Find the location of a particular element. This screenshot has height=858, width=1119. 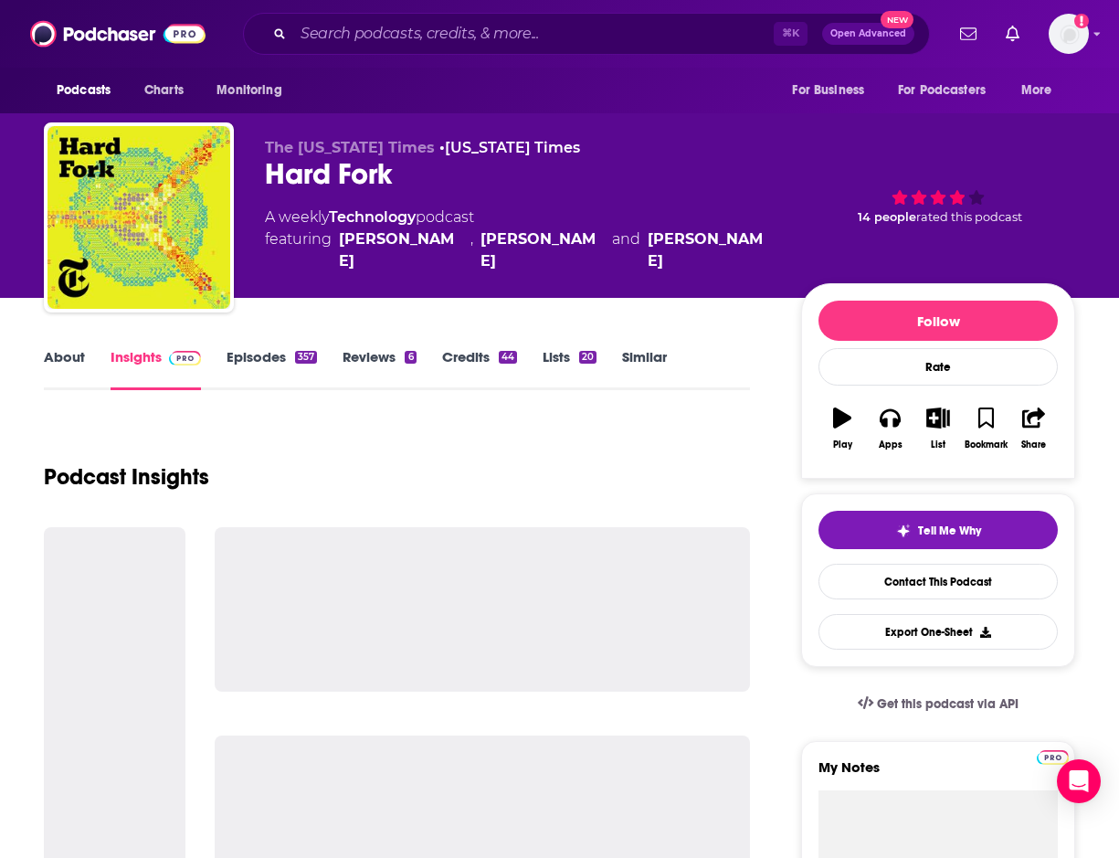

div: A weekly podcast is located at coordinates (518, 239).